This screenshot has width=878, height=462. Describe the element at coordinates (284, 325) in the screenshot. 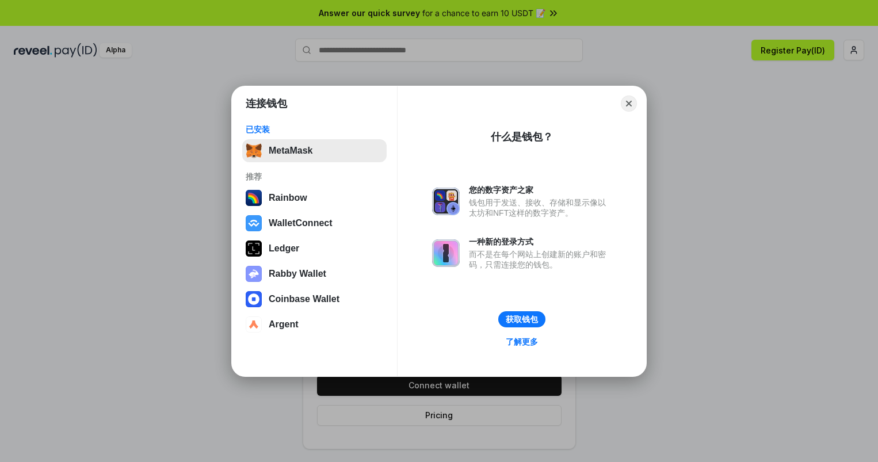

I see `div: Argent` at that location.